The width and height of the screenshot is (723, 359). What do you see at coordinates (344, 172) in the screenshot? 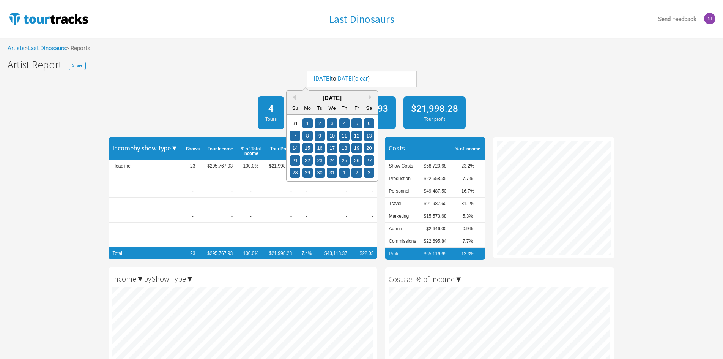
I see `div: Choose Thursday, February 1st, 2024` at bounding box center [344, 172].